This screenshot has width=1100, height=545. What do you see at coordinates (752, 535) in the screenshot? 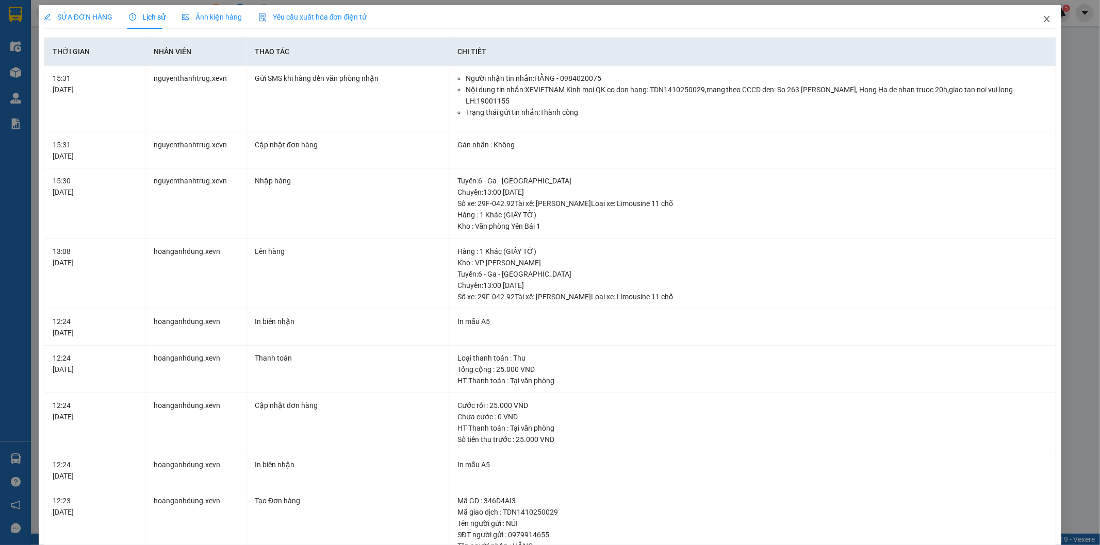
I see `div: SĐT người gửi : 0979914655` at bounding box center [752, 535].